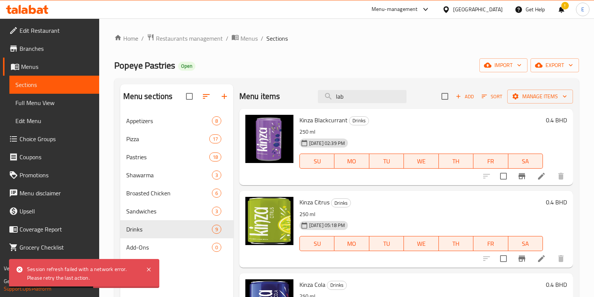 Image resolution: width=594 pixels, height=297 pixels. What do you see at coordinates (51, 211) in the screenshot?
I see `a: Upsell` at bounding box center [51, 211].